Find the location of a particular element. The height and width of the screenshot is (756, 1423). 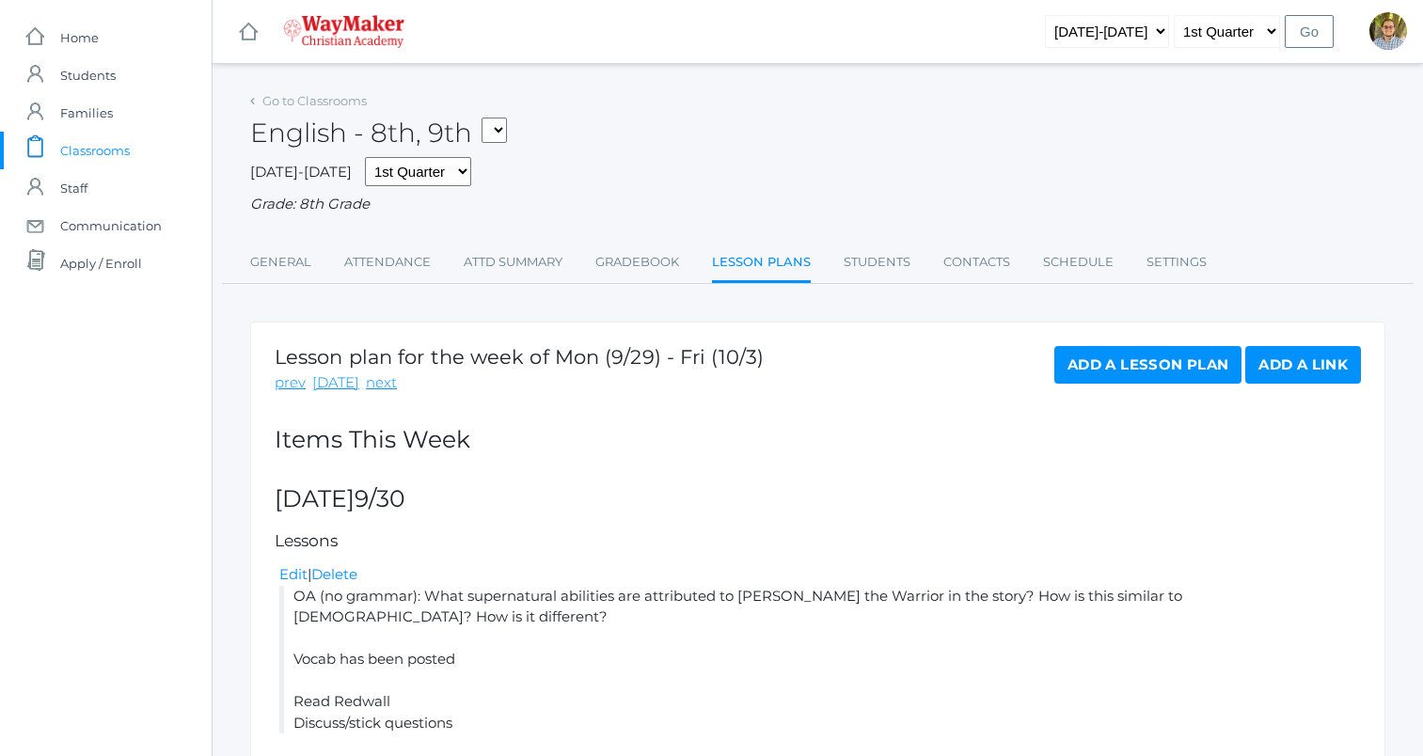

h2: English - 8th, 9th is located at coordinates (378, 133).